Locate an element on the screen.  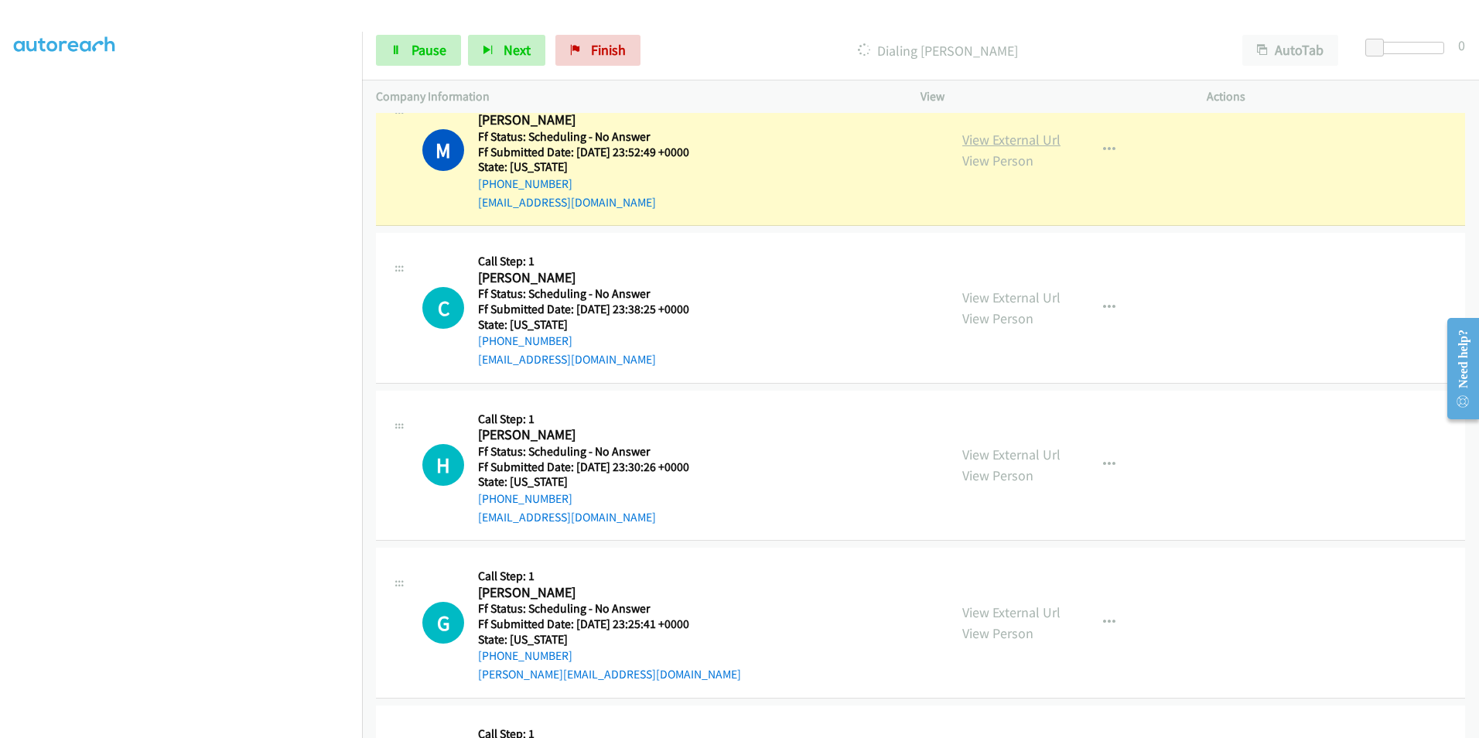
p: Actions is located at coordinates (1336, 97).